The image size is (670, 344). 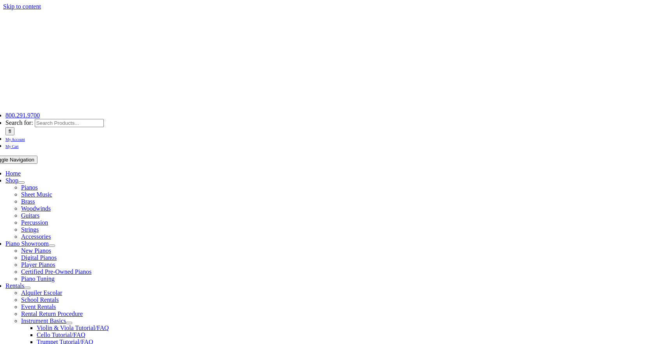 What do you see at coordinates (56, 272) in the screenshot?
I see `a: Certified Pre-Owned Pianos` at bounding box center [56, 272].